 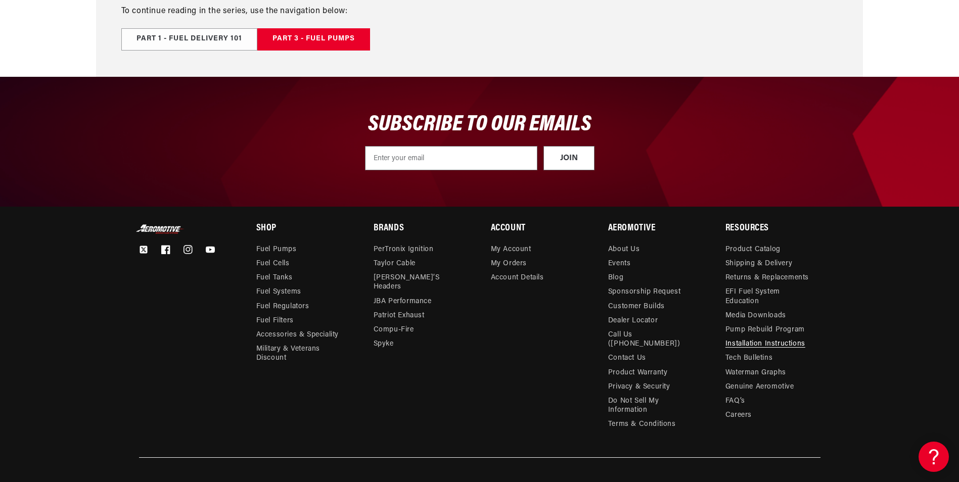 I want to click on a: Compu-Fire, so click(x=394, y=330).